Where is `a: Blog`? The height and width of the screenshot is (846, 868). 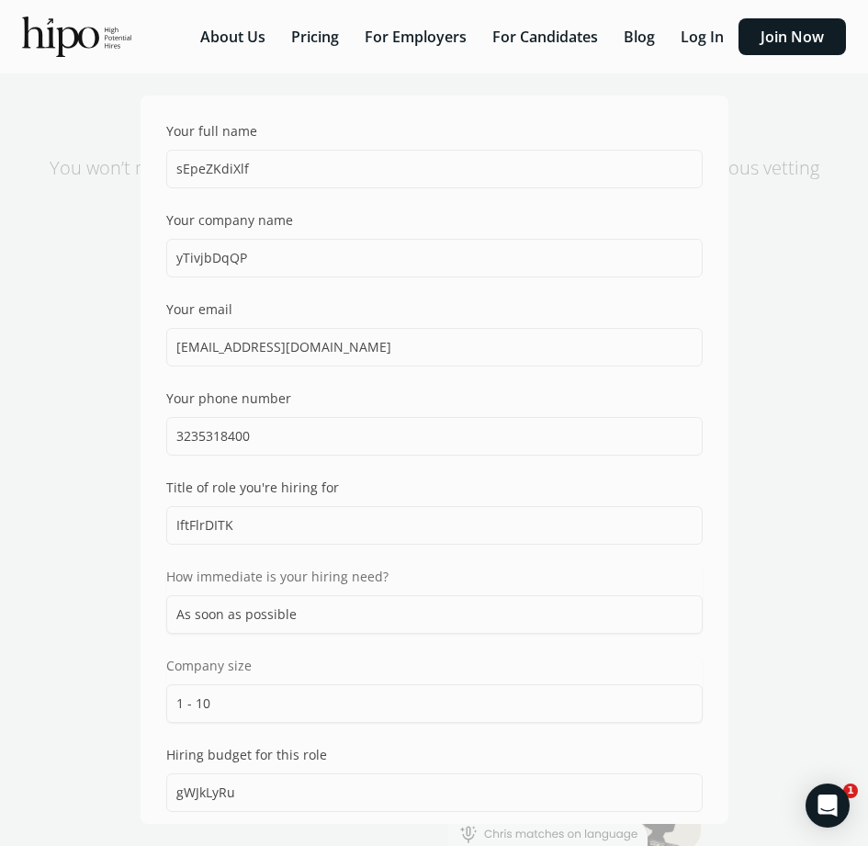 a: Blog is located at coordinates (641, 37).